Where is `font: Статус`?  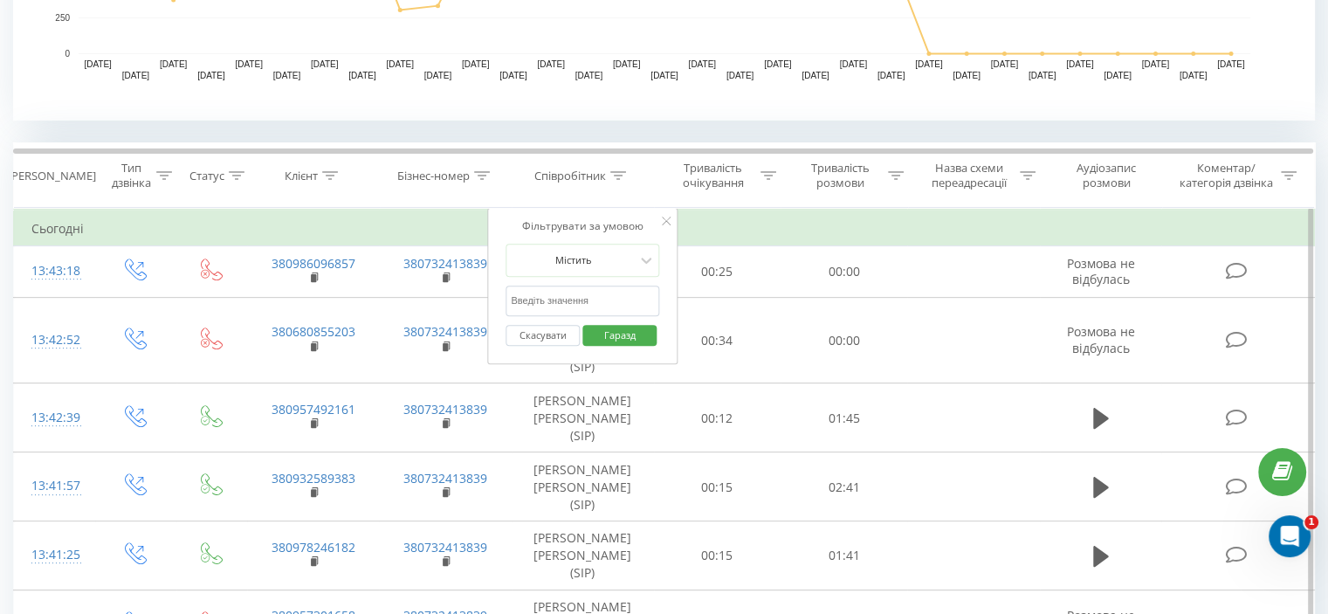 font: Статус is located at coordinates (207, 175).